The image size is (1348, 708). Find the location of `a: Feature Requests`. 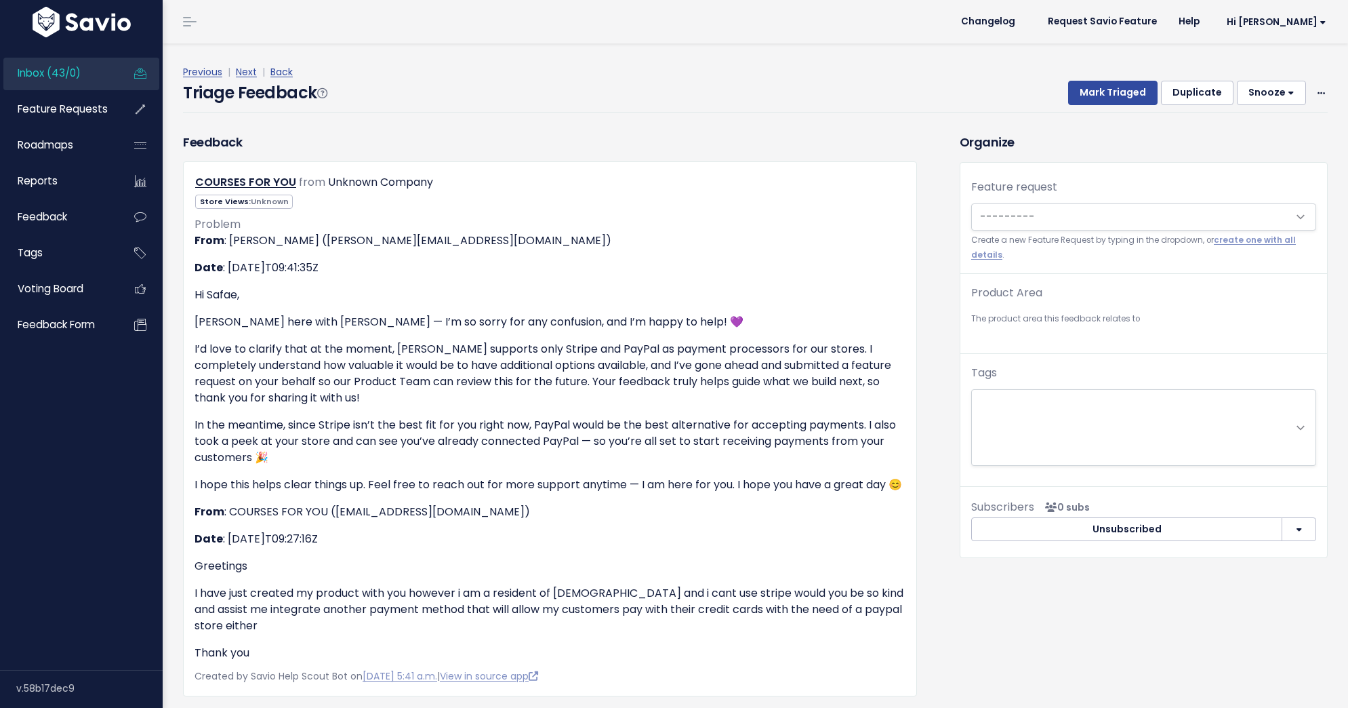

a: Feature Requests is located at coordinates (58, 109).